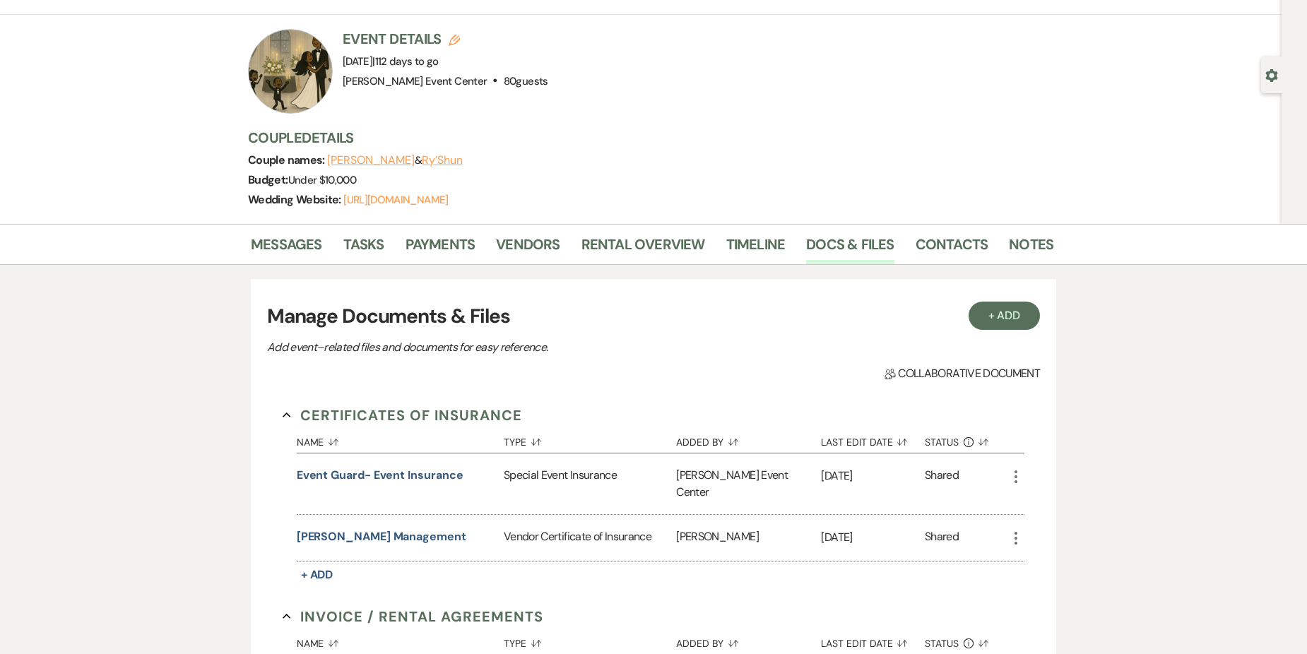  What do you see at coordinates (317, 574) in the screenshot?
I see `span: + Add` at bounding box center [317, 574].